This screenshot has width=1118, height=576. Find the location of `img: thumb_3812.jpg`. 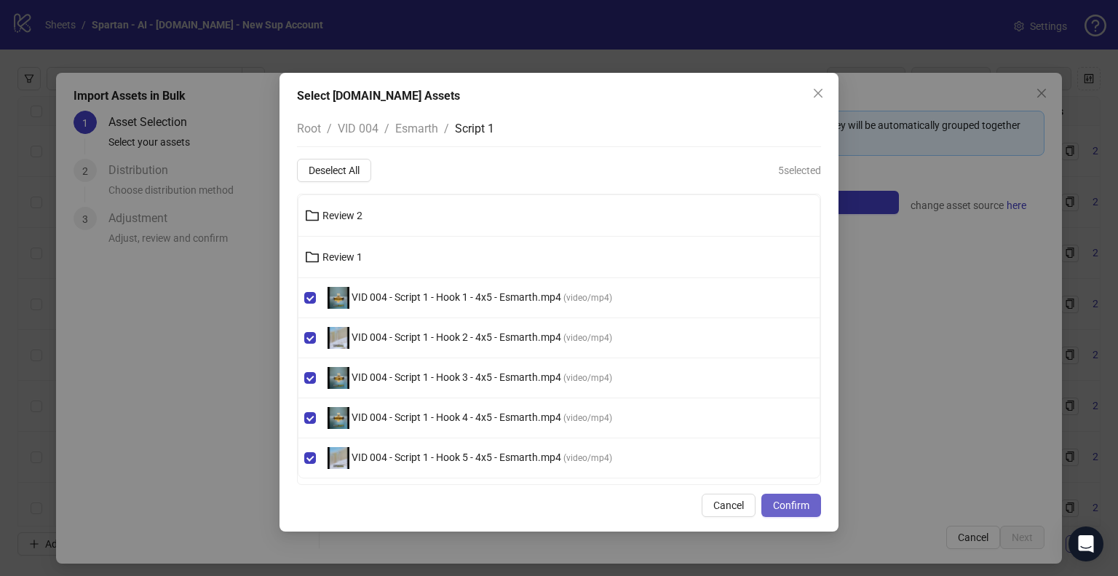

img: thumb_3812.jpg is located at coordinates (338, 418).